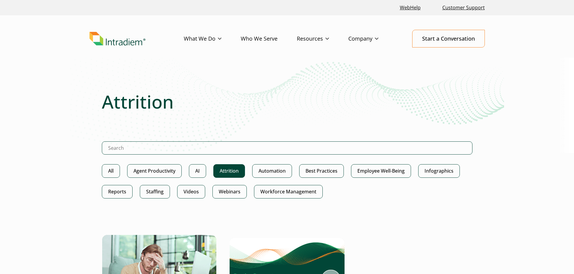 The width and height of the screenshot is (574, 274). Describe the element at coordinates (439, 171) in the screenshot. I see `a: Infographics` at that location.